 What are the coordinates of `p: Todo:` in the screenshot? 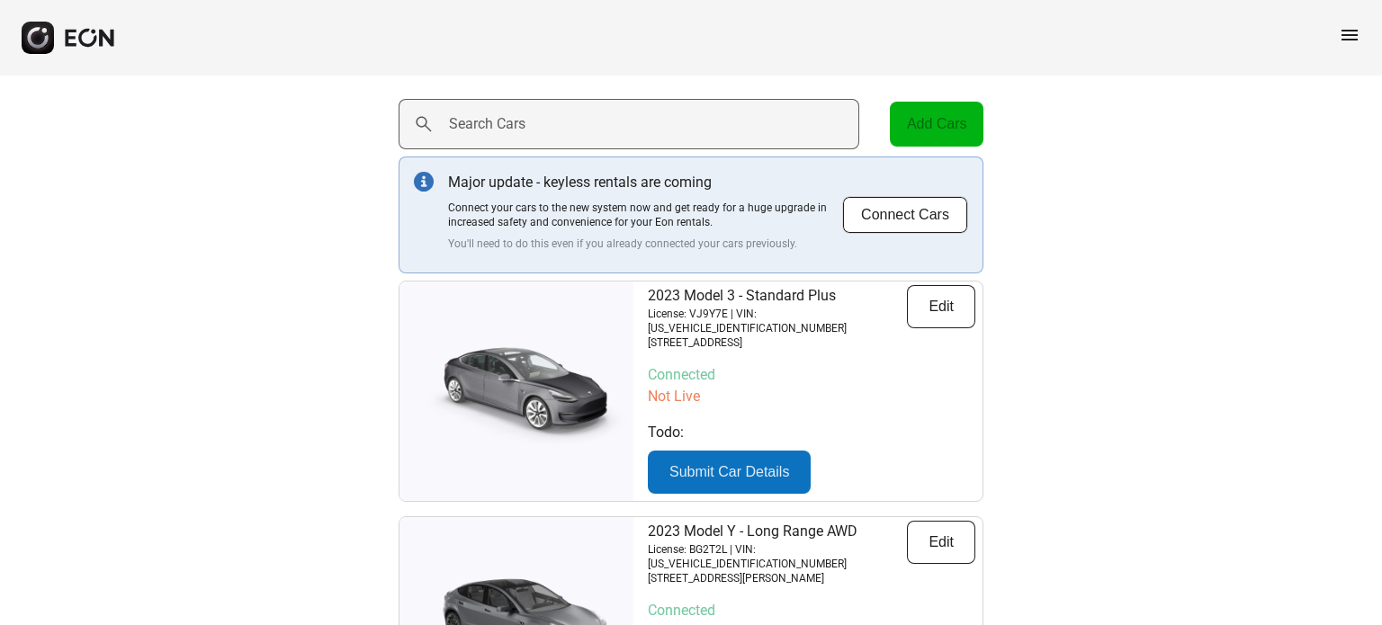 It's located at (812, 433).